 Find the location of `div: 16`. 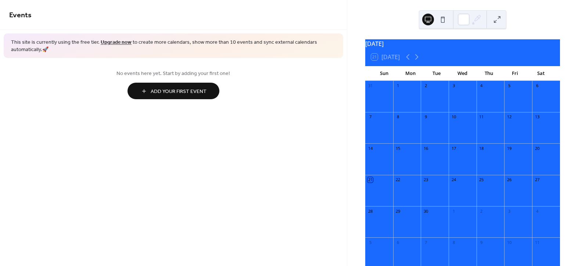

div: 16 is located at coordinates (425, 148).